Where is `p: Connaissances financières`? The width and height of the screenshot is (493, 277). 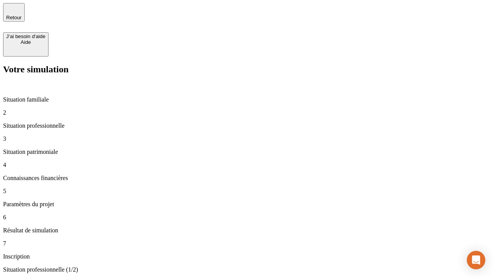
p: Connaissances financières is located at coordinates (247, 178).